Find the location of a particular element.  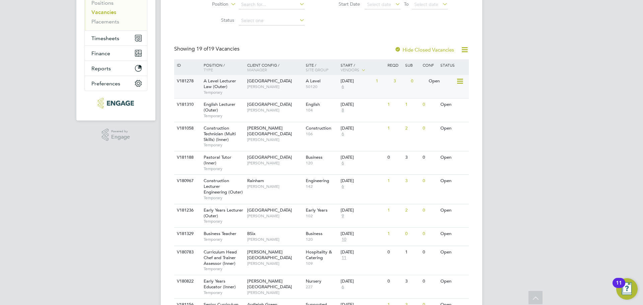

span: 142 is located at coordinates (321, 186).